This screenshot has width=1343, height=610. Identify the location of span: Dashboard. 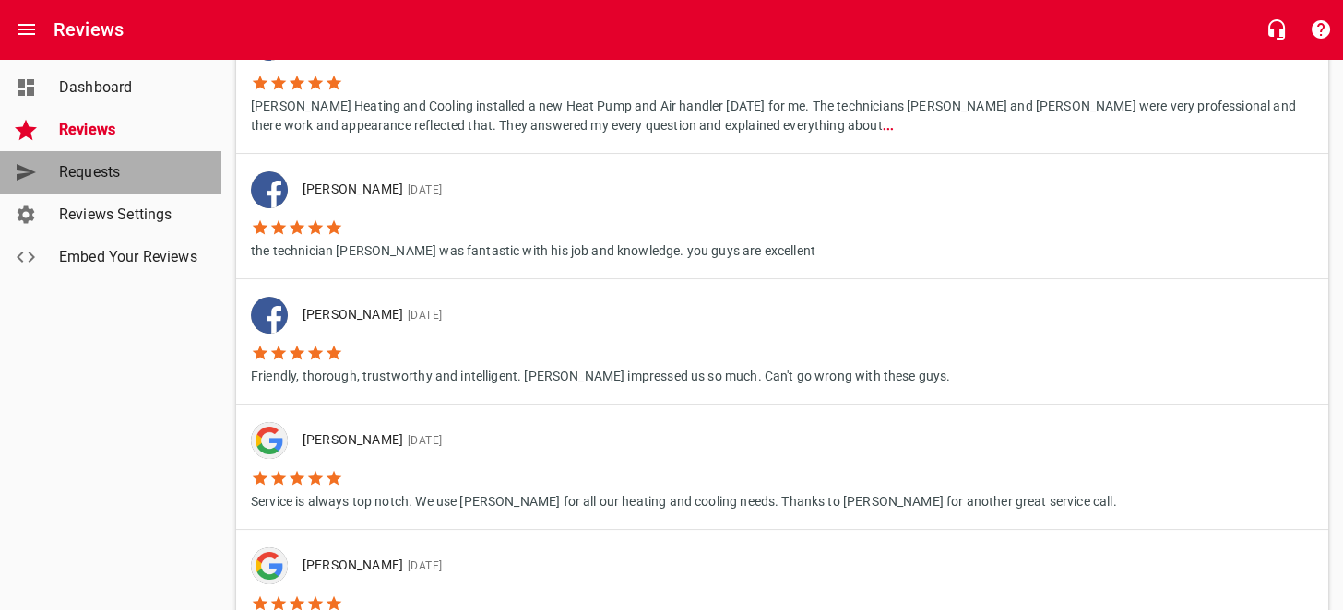
(129, 88).